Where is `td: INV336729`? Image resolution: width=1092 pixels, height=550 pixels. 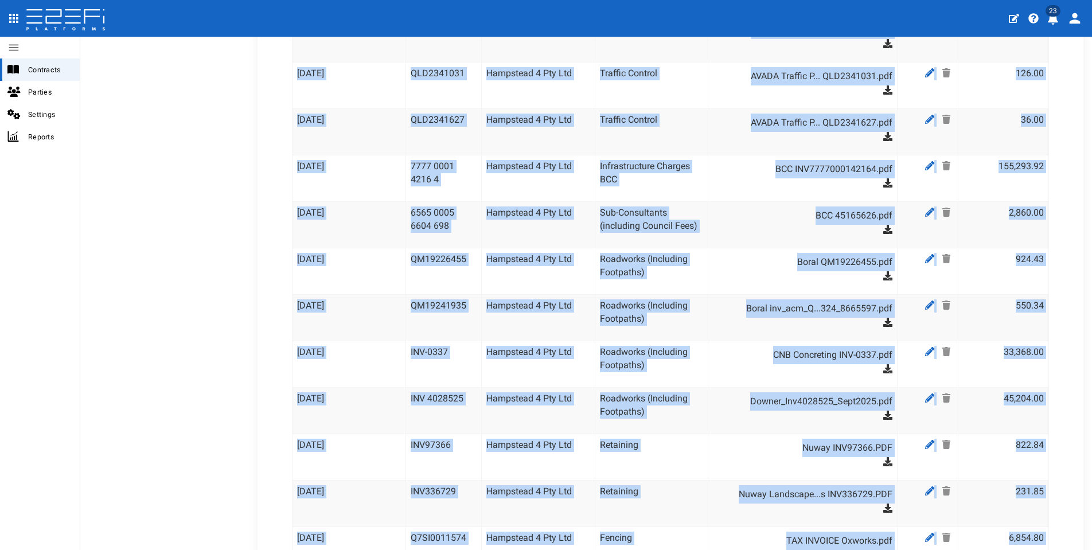 td: INV336729 is located at coordinates (443, 503).